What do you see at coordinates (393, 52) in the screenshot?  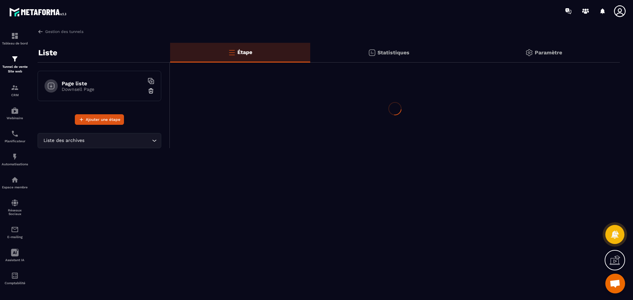 I see `p: Statistiques` at bounding box center [393, 52].